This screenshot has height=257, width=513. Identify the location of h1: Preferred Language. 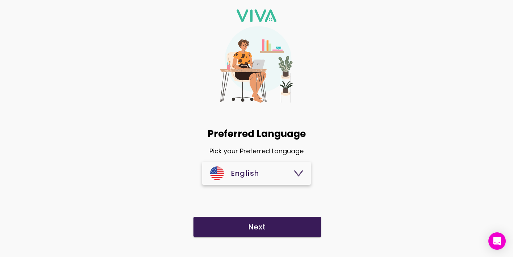
(256, 134).